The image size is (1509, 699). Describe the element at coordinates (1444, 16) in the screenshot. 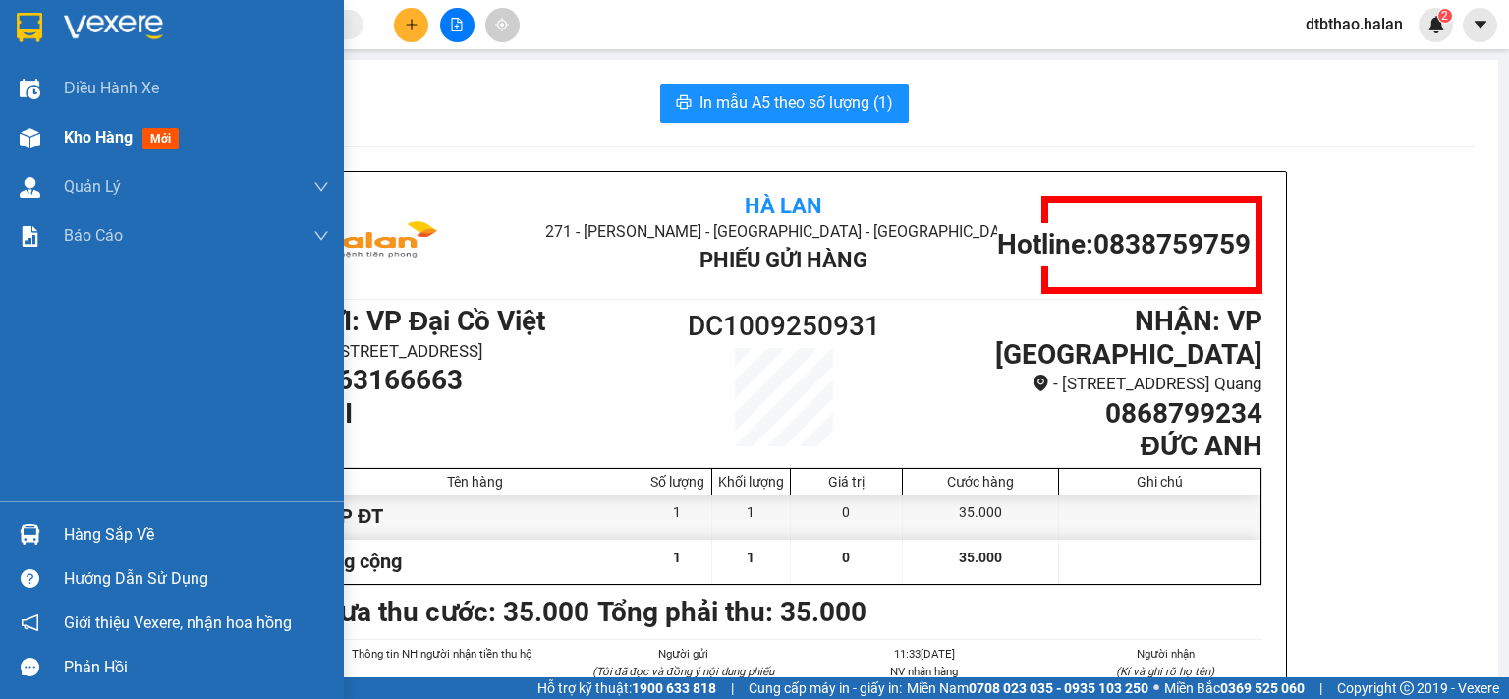

I see `span: 2` at that location.